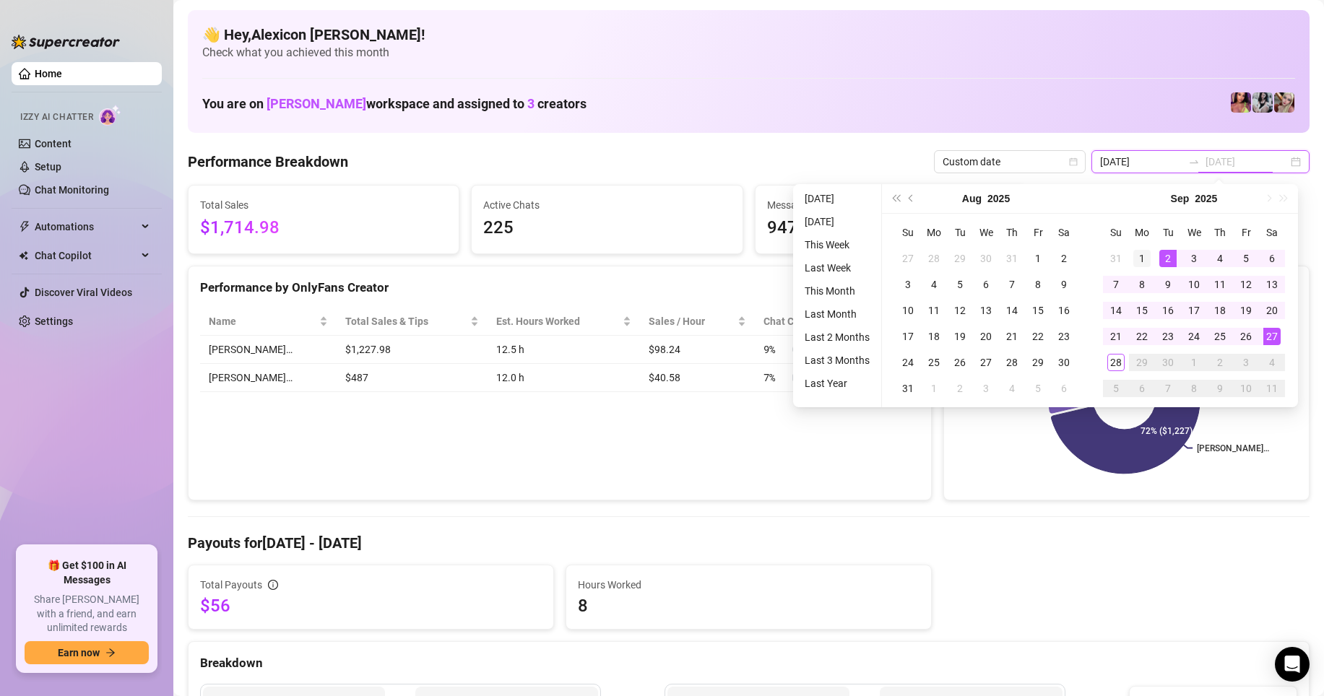  Describe the element at coordinates (986, 311) in the screenshot. I see `td: 2025-08-13` at that location.